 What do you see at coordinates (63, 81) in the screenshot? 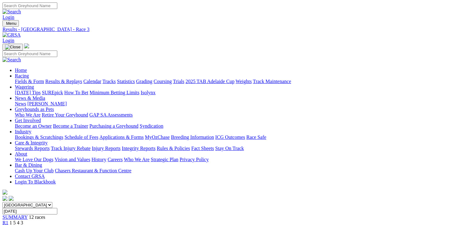
I see `a: Results & Replays` at bounding box center [63, 81].